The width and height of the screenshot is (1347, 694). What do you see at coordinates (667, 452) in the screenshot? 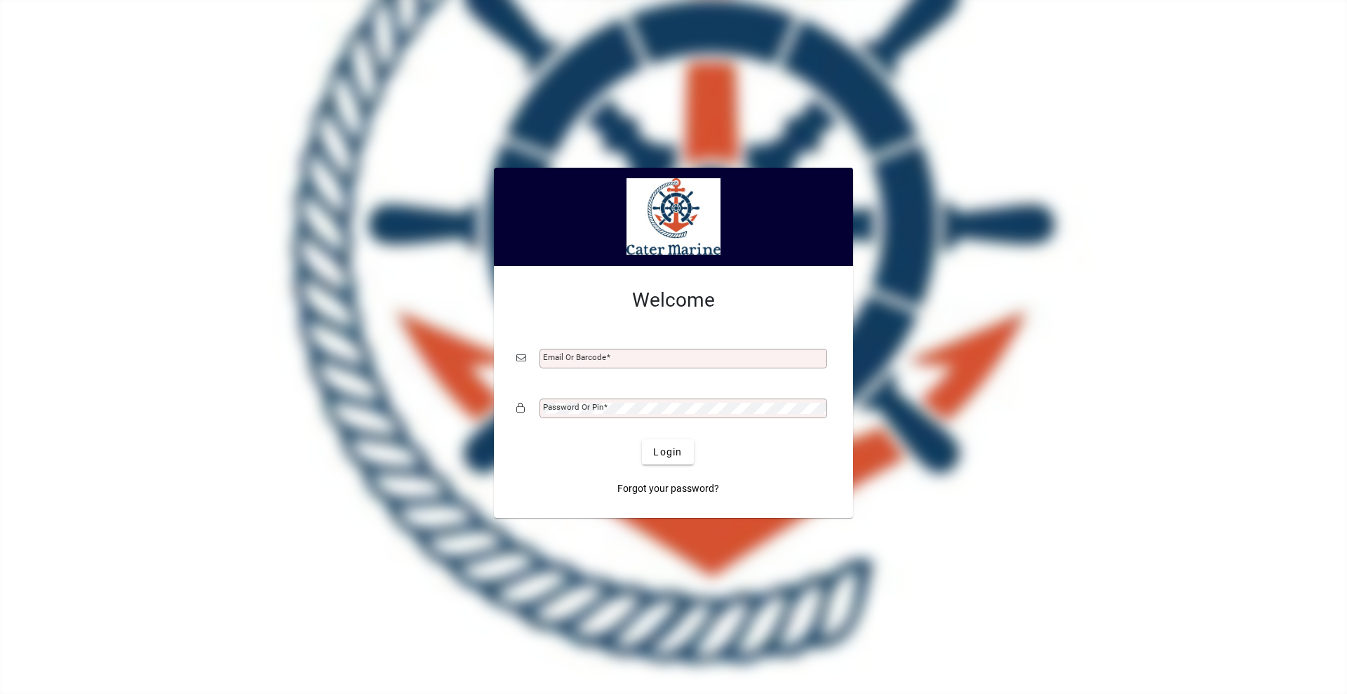
I see `button: Login` at bounding box center [667, 452].